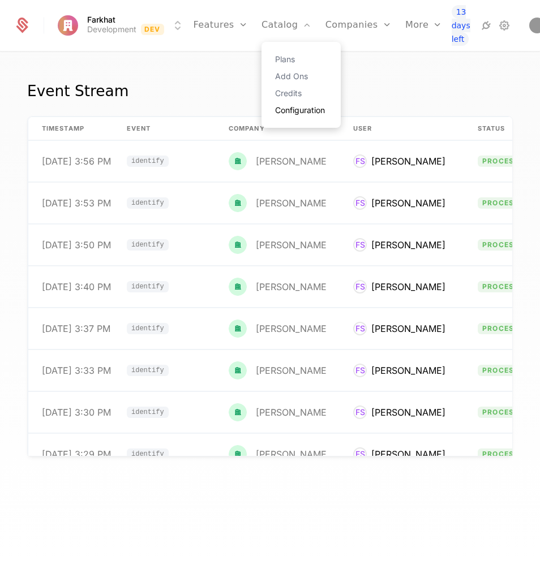 The image size is (540, 561). I want to click on span: Farkhat, so click(101, 20).